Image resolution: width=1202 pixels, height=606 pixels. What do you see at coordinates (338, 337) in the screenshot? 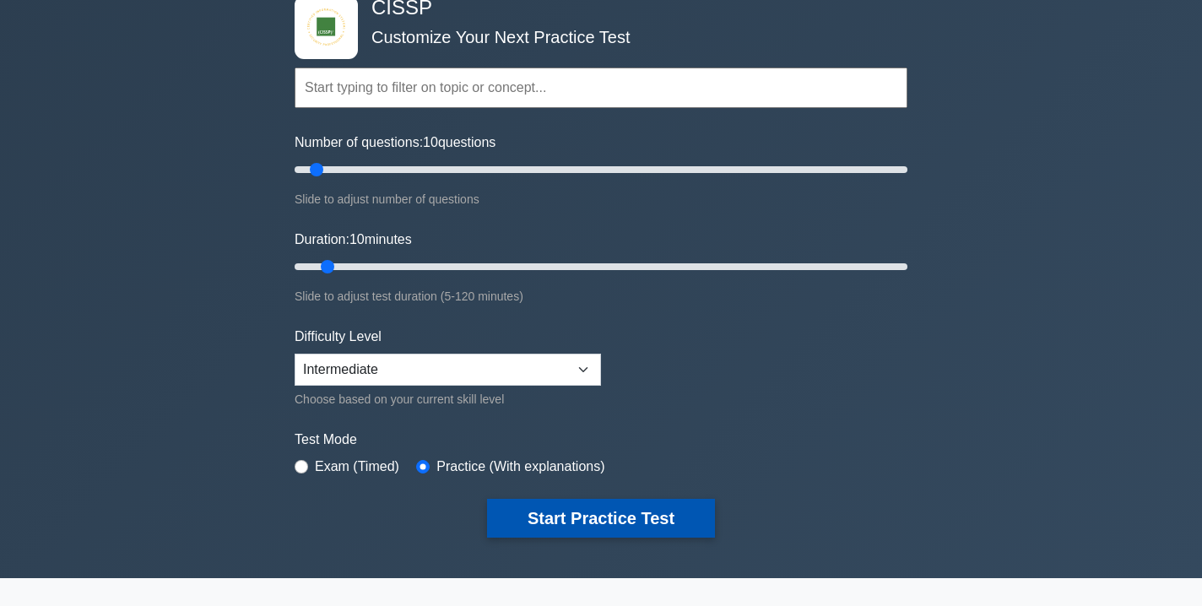
I see `label: Difficulty Level` at bounding box center [338, 337].